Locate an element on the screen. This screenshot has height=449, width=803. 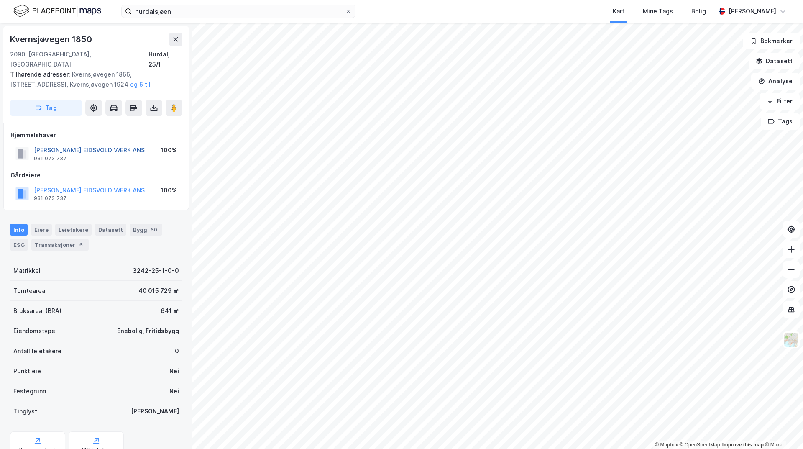
div: Enebolig, Fritidsbygg is located at coordinates (148, 331).